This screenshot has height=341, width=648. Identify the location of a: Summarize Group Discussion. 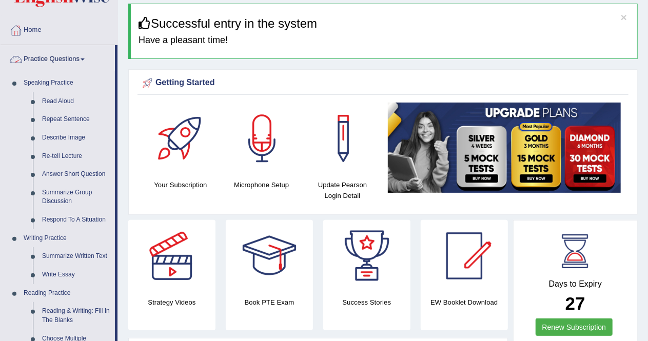
(76, 197).